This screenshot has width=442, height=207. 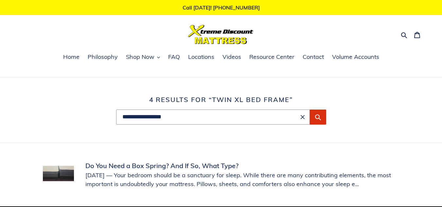 I want to click on a: Philosophy, so click(x=103, y=57).